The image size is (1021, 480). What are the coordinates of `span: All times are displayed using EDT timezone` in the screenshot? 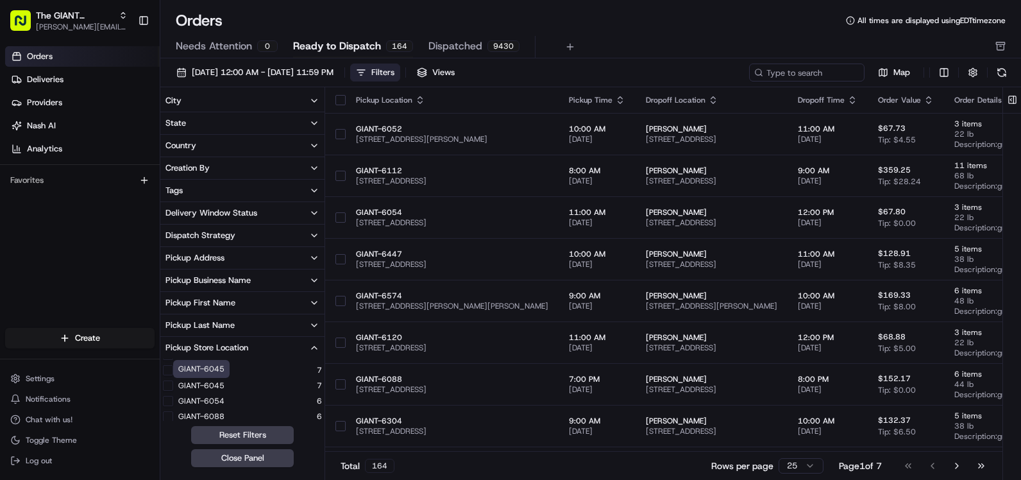 It's located at (931, 21).